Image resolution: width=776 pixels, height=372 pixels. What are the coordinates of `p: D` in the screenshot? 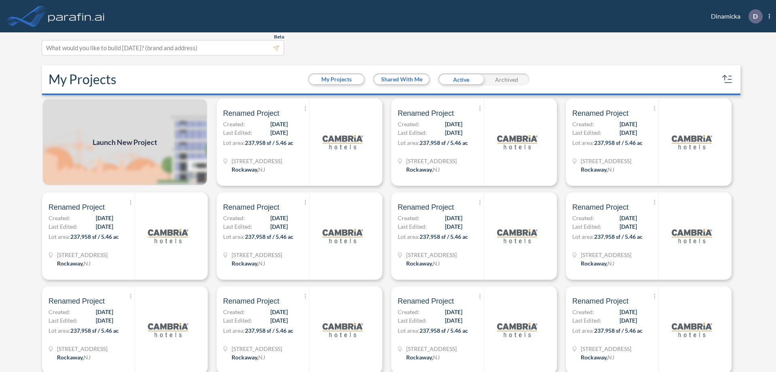 It's located at (756, 16).